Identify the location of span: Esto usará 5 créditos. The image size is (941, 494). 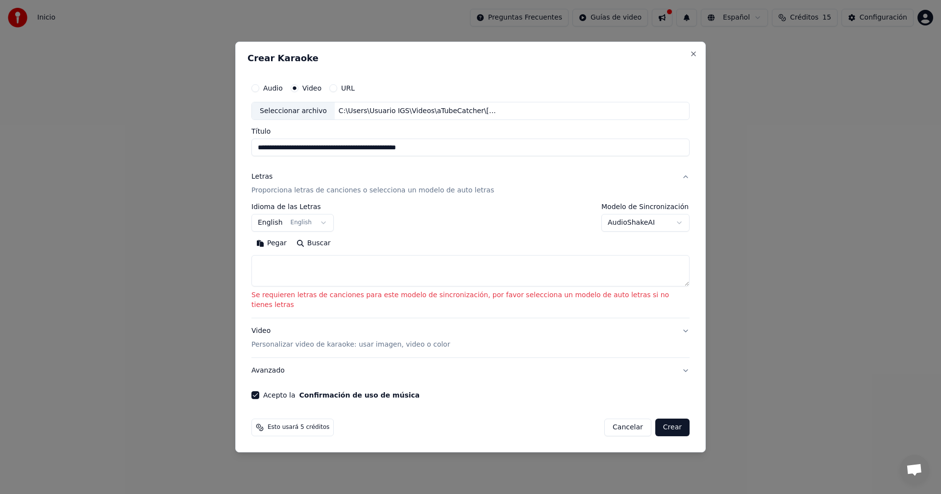
(298, 428).